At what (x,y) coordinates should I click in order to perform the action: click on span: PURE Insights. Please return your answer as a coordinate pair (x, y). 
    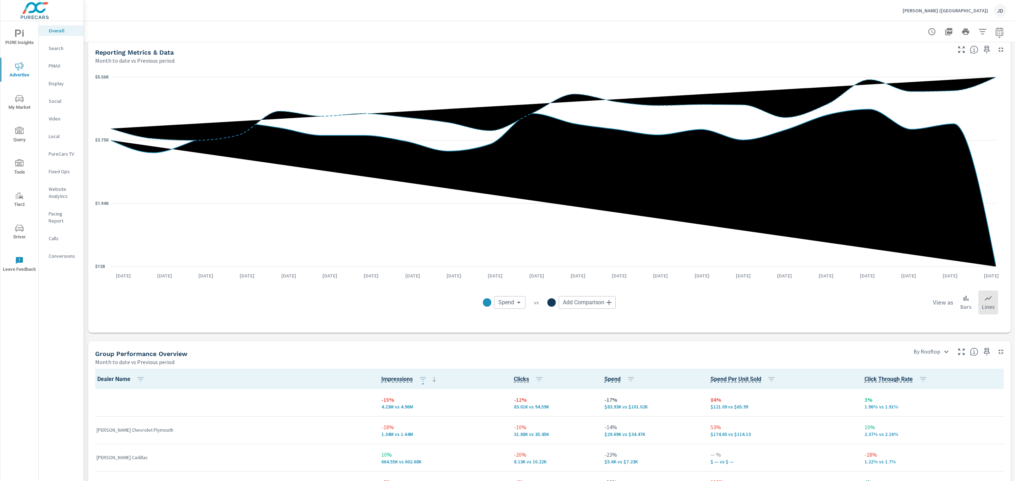
    Looking at the image, I should click on (19, 38).